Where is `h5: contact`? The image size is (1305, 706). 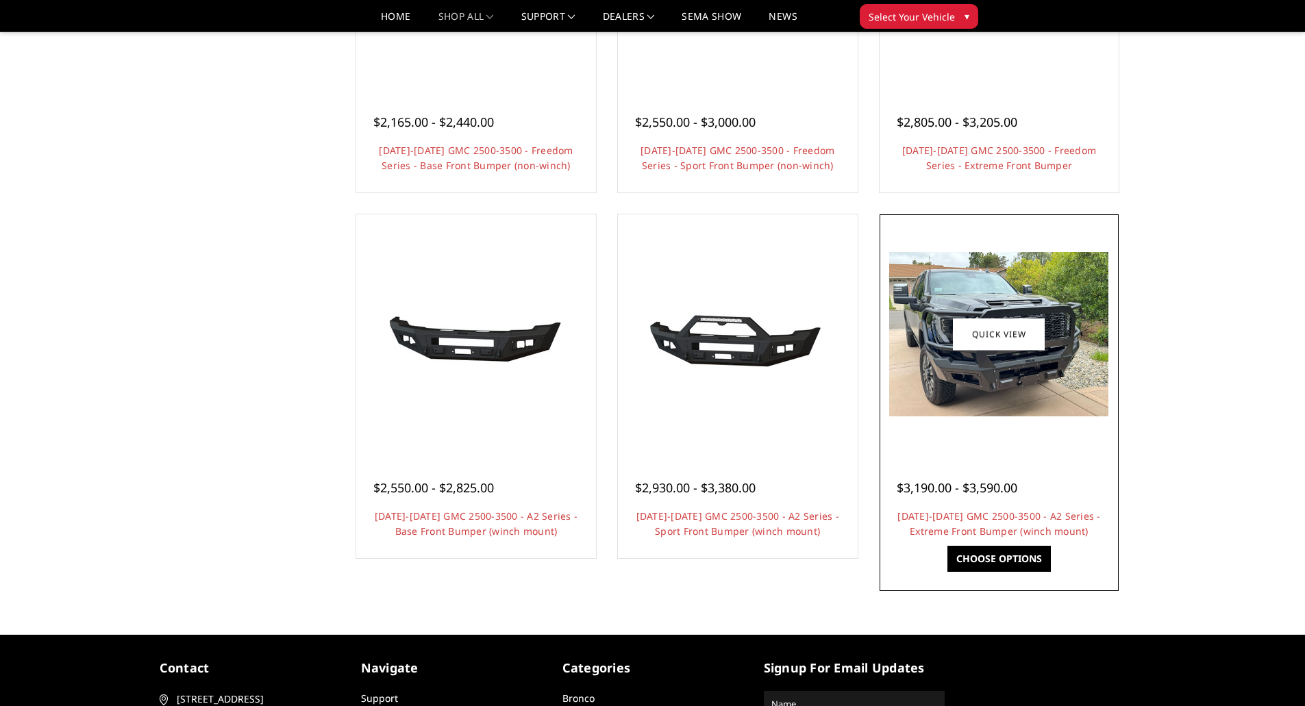 h5: contact is located at coordinates (250, 668).